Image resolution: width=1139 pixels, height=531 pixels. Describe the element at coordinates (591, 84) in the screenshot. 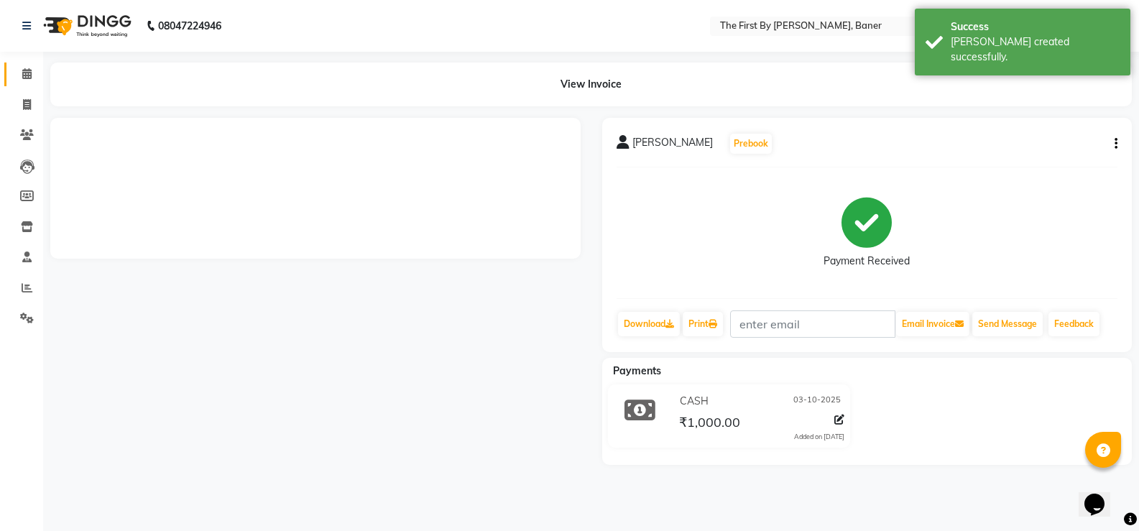

I see `div: View Invoice` at that location.